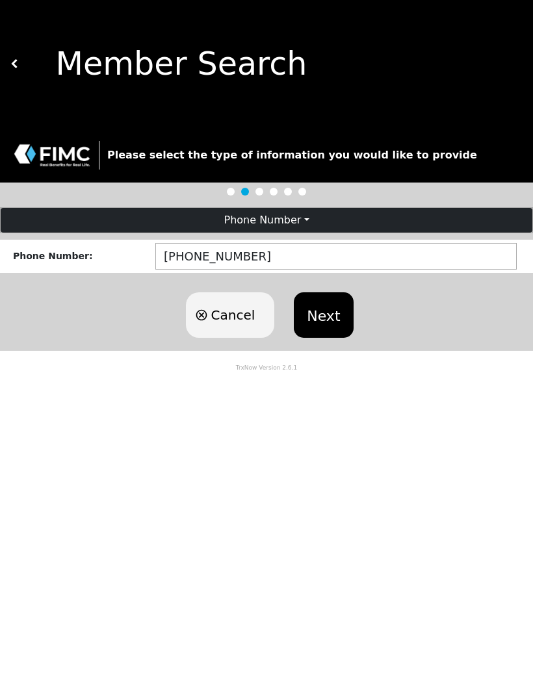 The width and height of the screenshot is (533, 697). What do you see at coordinates (292, 155) in the screenshot?
I see `strong: Please select the type of information you would like to provide` at bounding box center [292, 155].